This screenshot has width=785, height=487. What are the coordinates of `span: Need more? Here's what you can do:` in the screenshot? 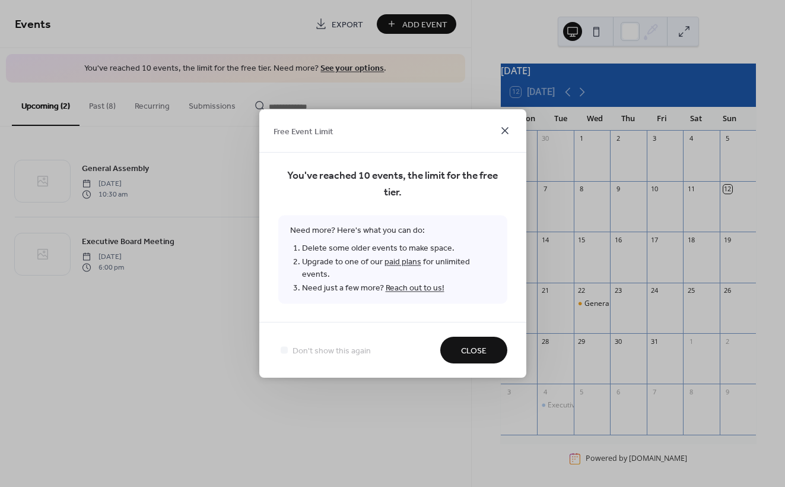 It's located at (393, 259).